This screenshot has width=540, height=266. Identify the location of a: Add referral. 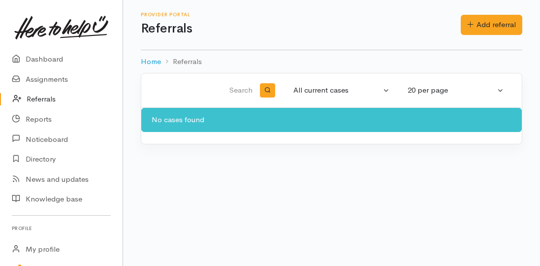
(491, 25).